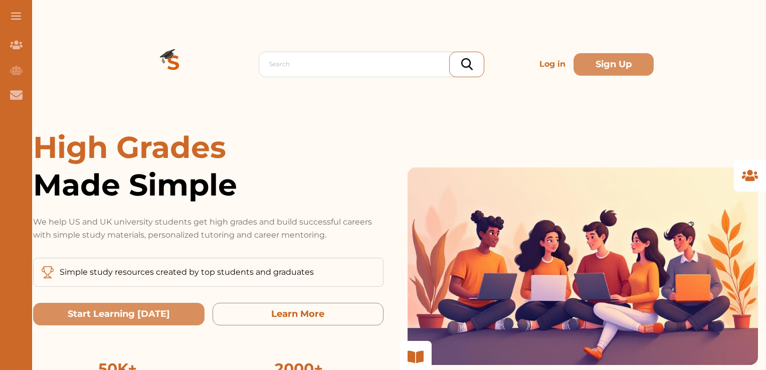 The image size is (766, 370). Describe the element at coordinates (129, 147) in the screenshot. I see `span: High Grades` at that location.